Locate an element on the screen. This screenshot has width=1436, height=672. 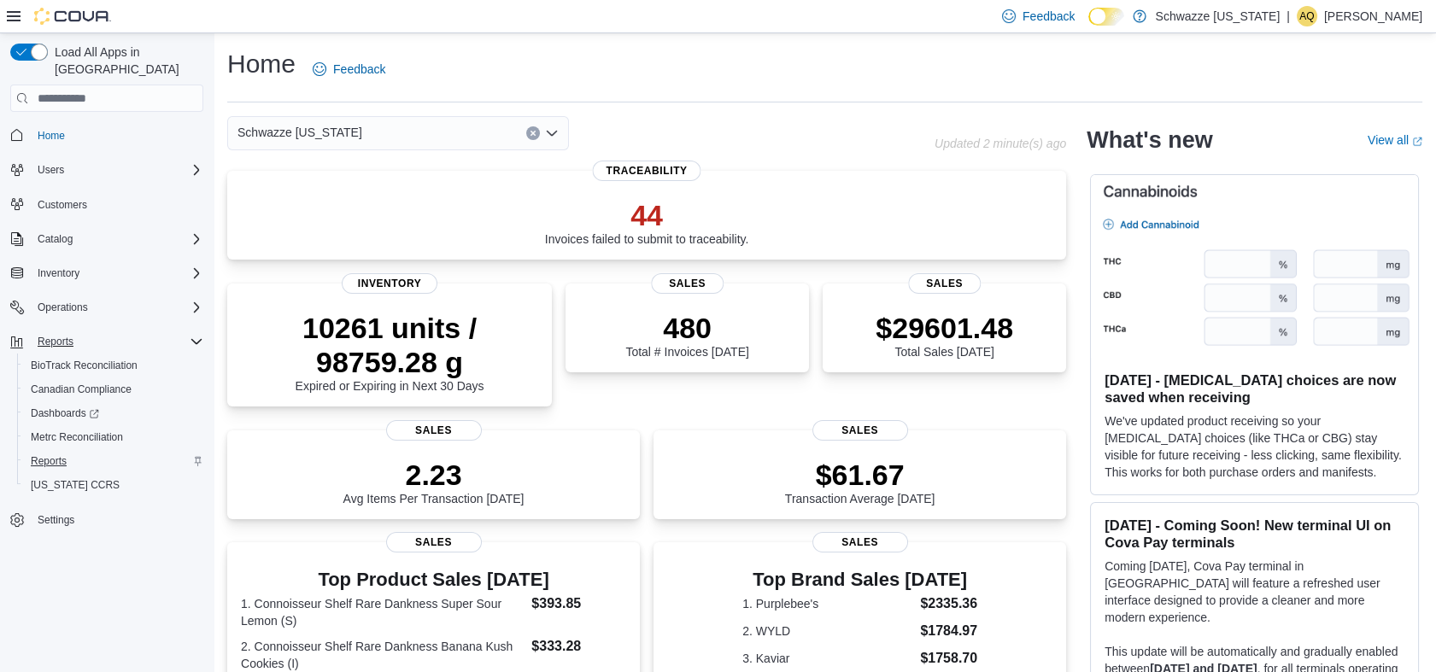
dt: 3. Kaviar is located at coordinates (828, 659).